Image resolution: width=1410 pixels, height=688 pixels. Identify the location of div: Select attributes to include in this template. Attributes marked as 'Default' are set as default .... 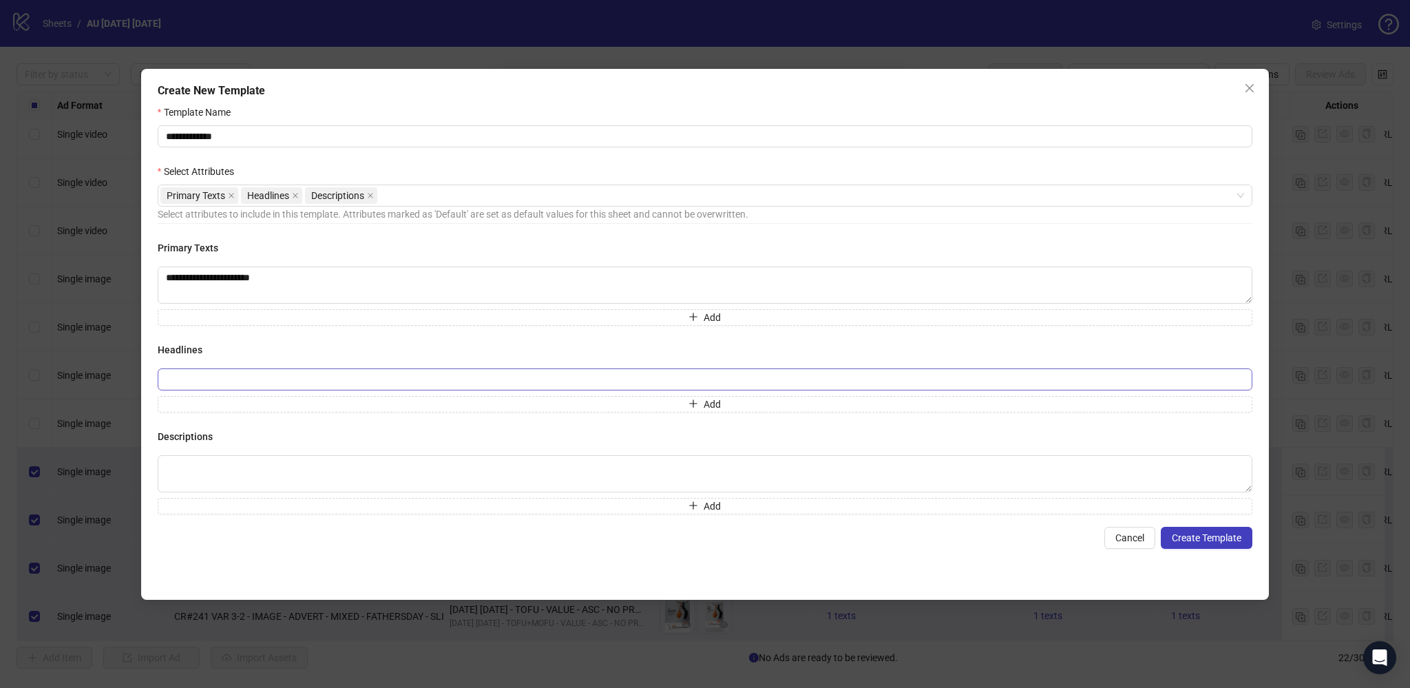
(705, 214).